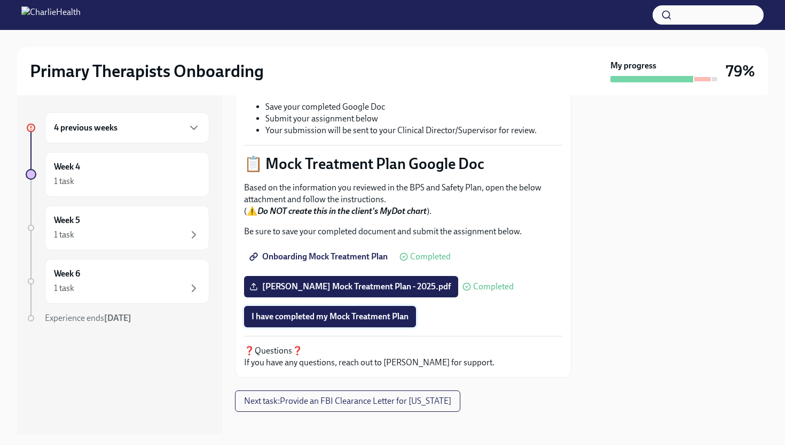 The height and width of the screenshot is (445, 785). What do you see at coordinates (67, 220) in the screenshot?
I see `h6: Week 5` at bounding box center [67, 220].